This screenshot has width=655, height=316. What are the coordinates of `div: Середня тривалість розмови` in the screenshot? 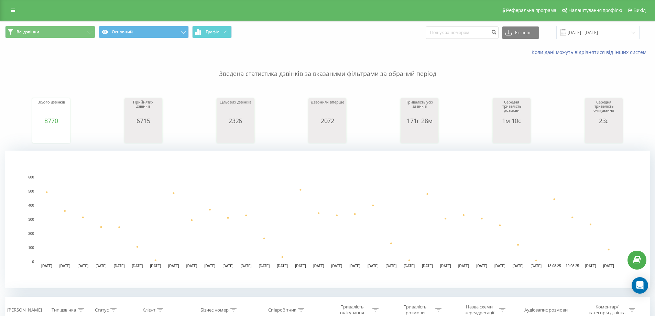 It's located at (511, 109).